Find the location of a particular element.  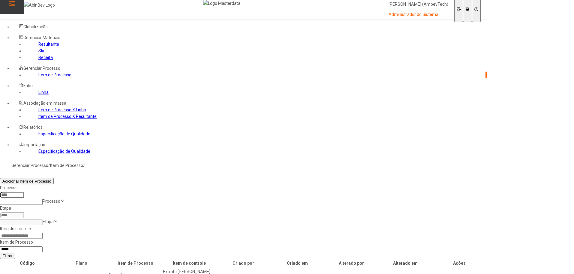

a: Linha is located at coordinates (44, 92).